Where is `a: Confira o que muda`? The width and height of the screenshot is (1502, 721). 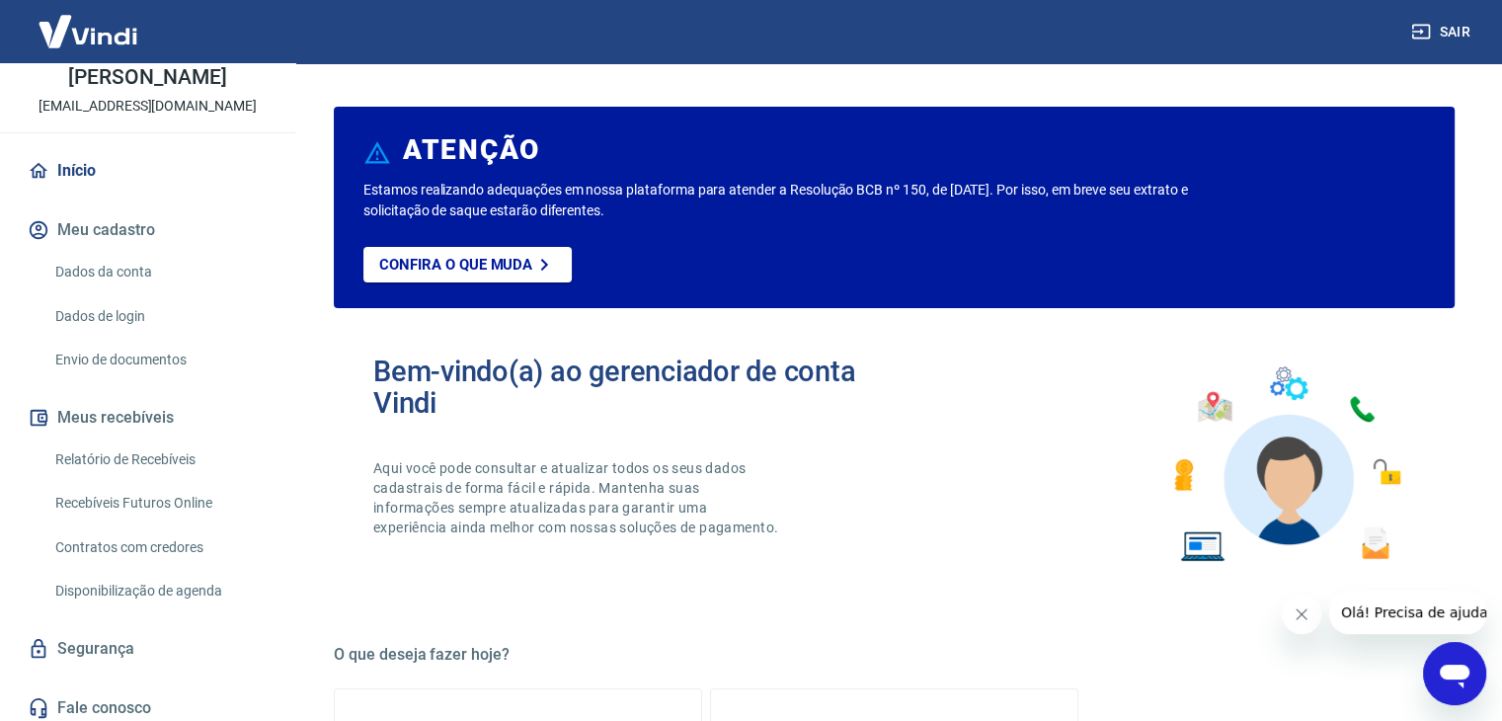 a: Confira o que muda is located at coordinates (467, 265).